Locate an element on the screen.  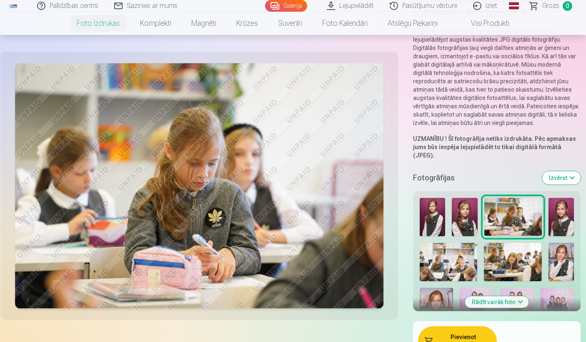
button: Izvērst is located at coordinates (561, 178).